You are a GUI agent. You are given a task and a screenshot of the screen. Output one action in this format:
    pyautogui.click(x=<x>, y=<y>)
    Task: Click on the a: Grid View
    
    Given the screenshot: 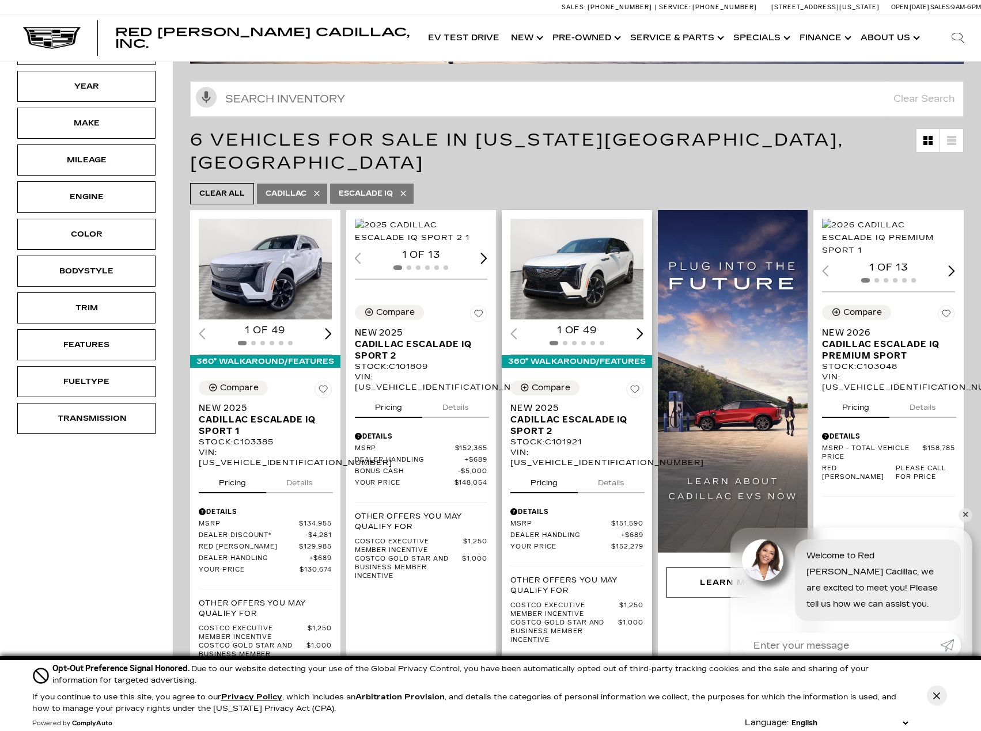 What is the action you would take?
    pyautogui.click(x=928, y=140)
    